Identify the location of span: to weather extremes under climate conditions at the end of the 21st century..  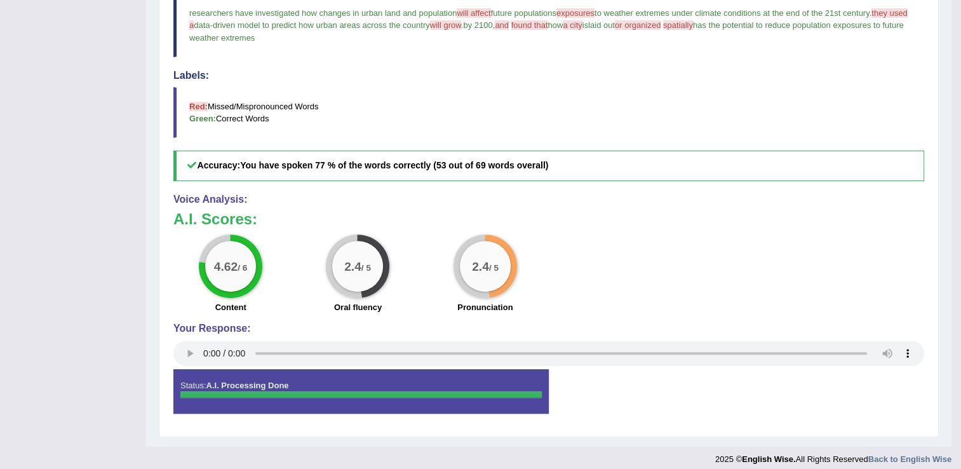
(733, 13).